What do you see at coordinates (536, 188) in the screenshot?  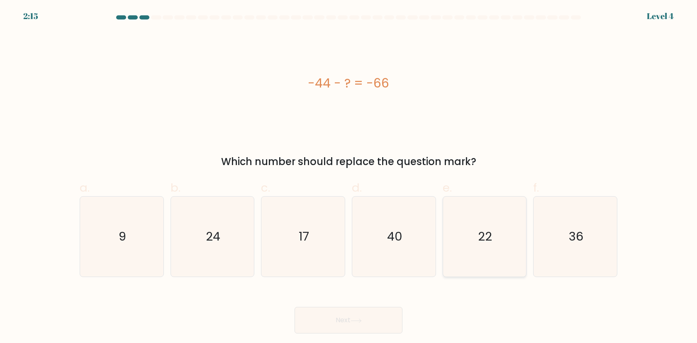 I see `span: f.` at bounding box center [536, 188].